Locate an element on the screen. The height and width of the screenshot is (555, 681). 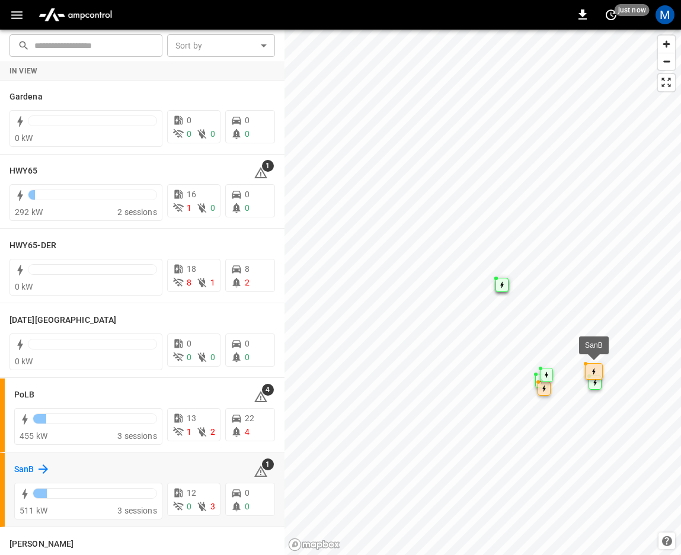
div: SanB is located at coordinates (593, 345).